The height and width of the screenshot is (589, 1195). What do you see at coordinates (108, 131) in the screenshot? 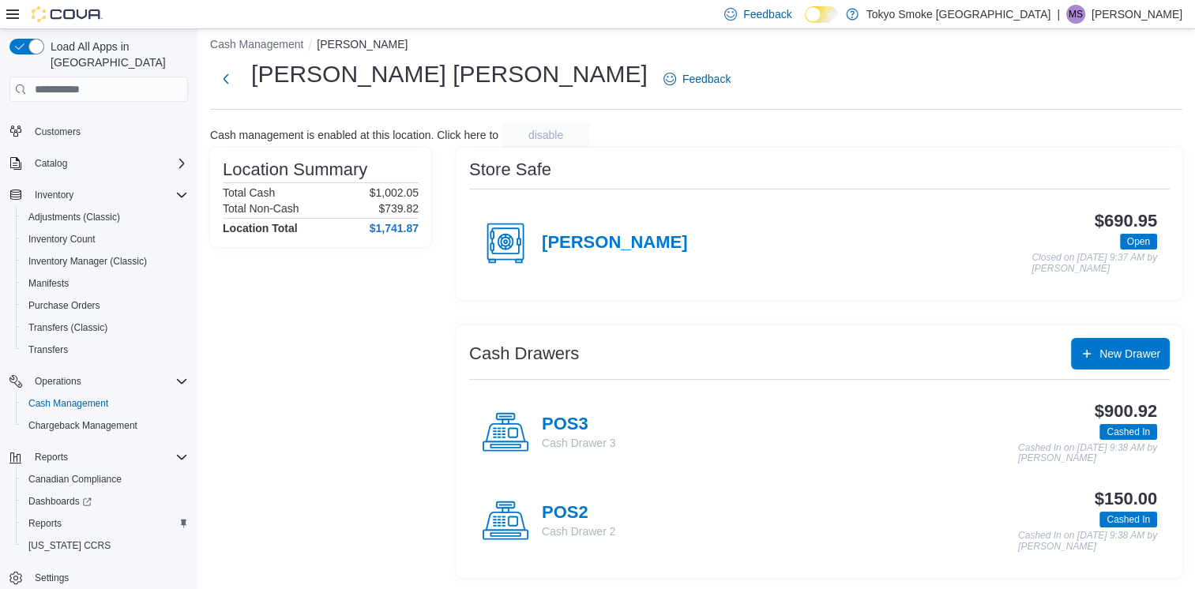
I see `span: Customers` at bounding box center [108, 131].